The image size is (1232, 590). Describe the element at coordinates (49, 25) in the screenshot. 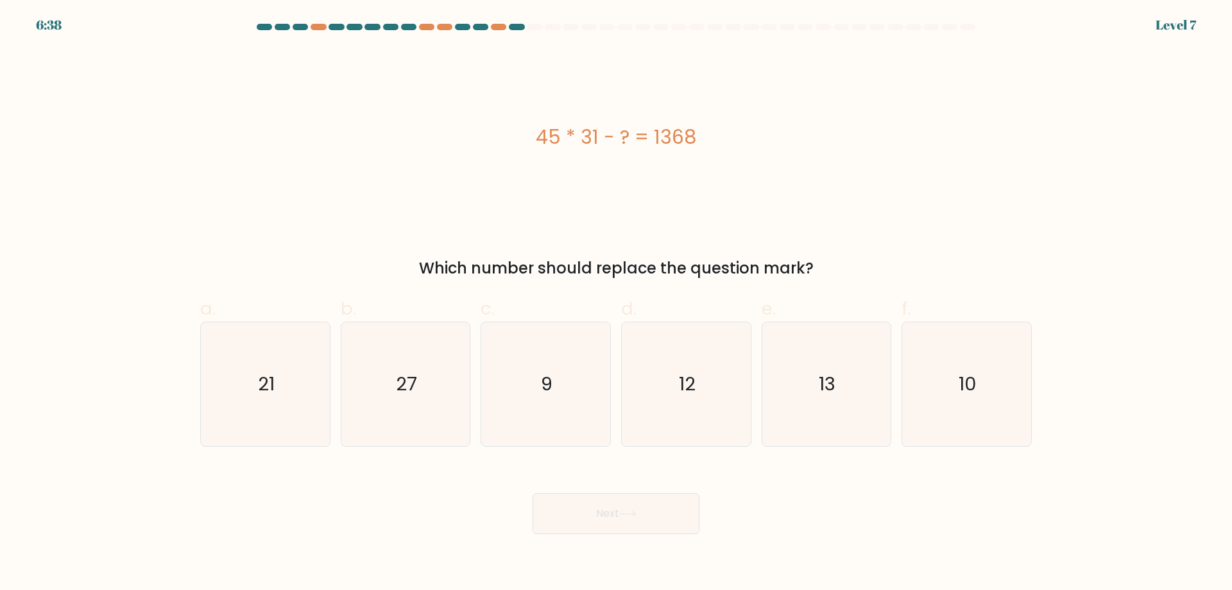

I see `div: 6:38` at that location.